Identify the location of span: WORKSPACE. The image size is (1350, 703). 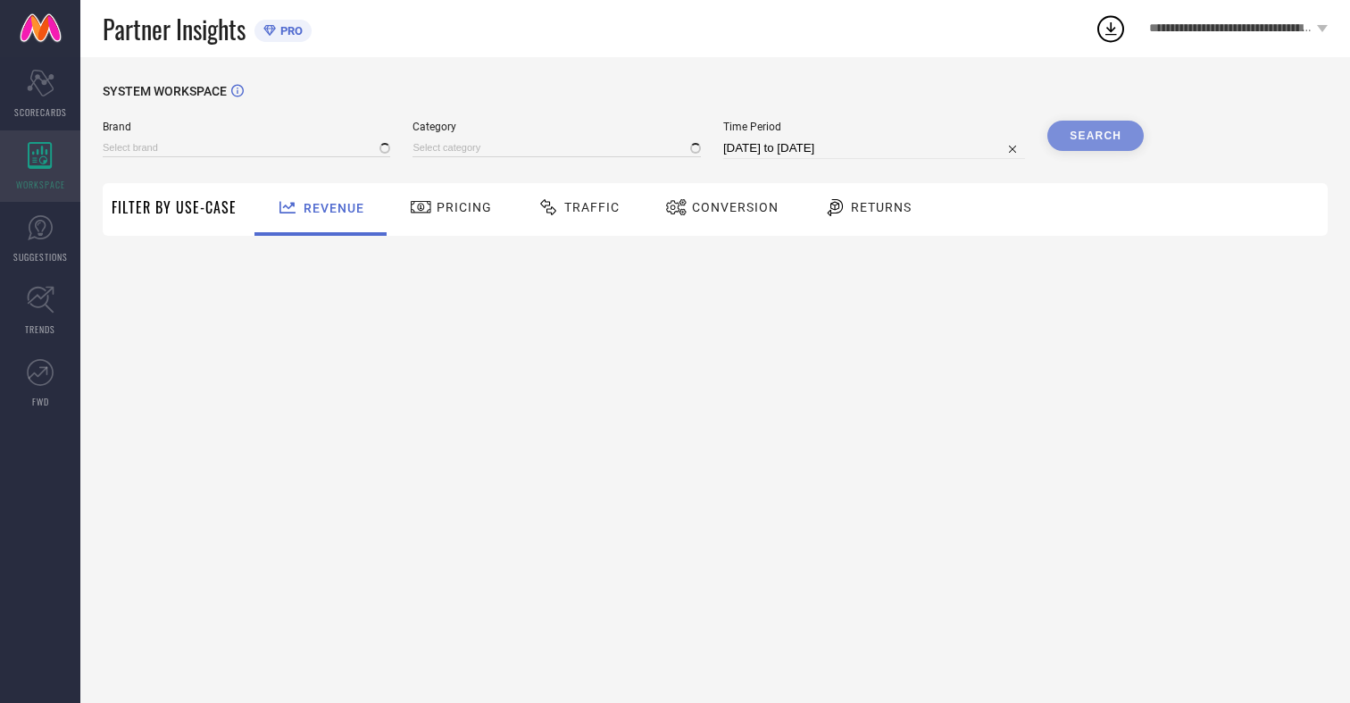
(40, 184).